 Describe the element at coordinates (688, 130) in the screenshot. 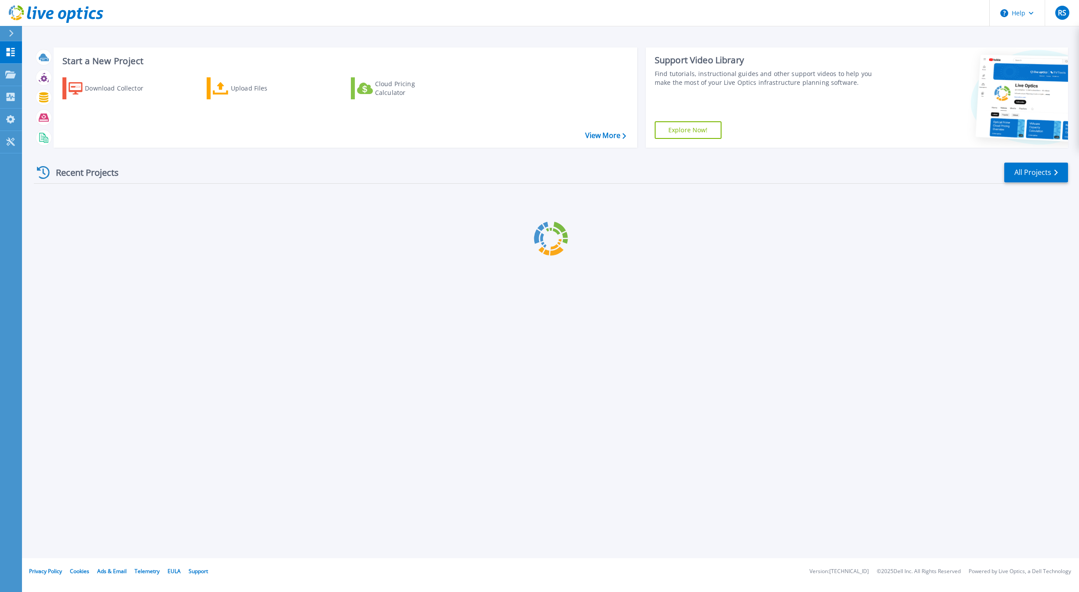

I see `a: Explore Now!` at that location.